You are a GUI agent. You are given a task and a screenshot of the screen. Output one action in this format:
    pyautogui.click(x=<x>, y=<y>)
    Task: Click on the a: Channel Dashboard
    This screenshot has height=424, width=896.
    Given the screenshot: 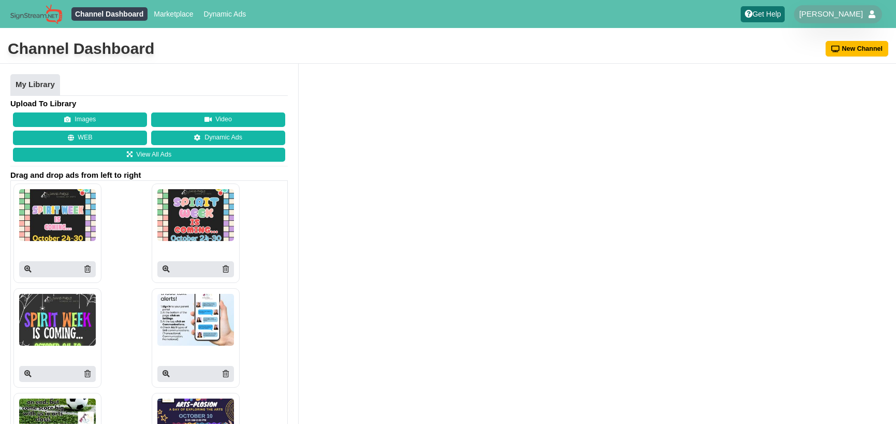 What is the action you would take?
    pyautogui.click(x=109, y=14)
    